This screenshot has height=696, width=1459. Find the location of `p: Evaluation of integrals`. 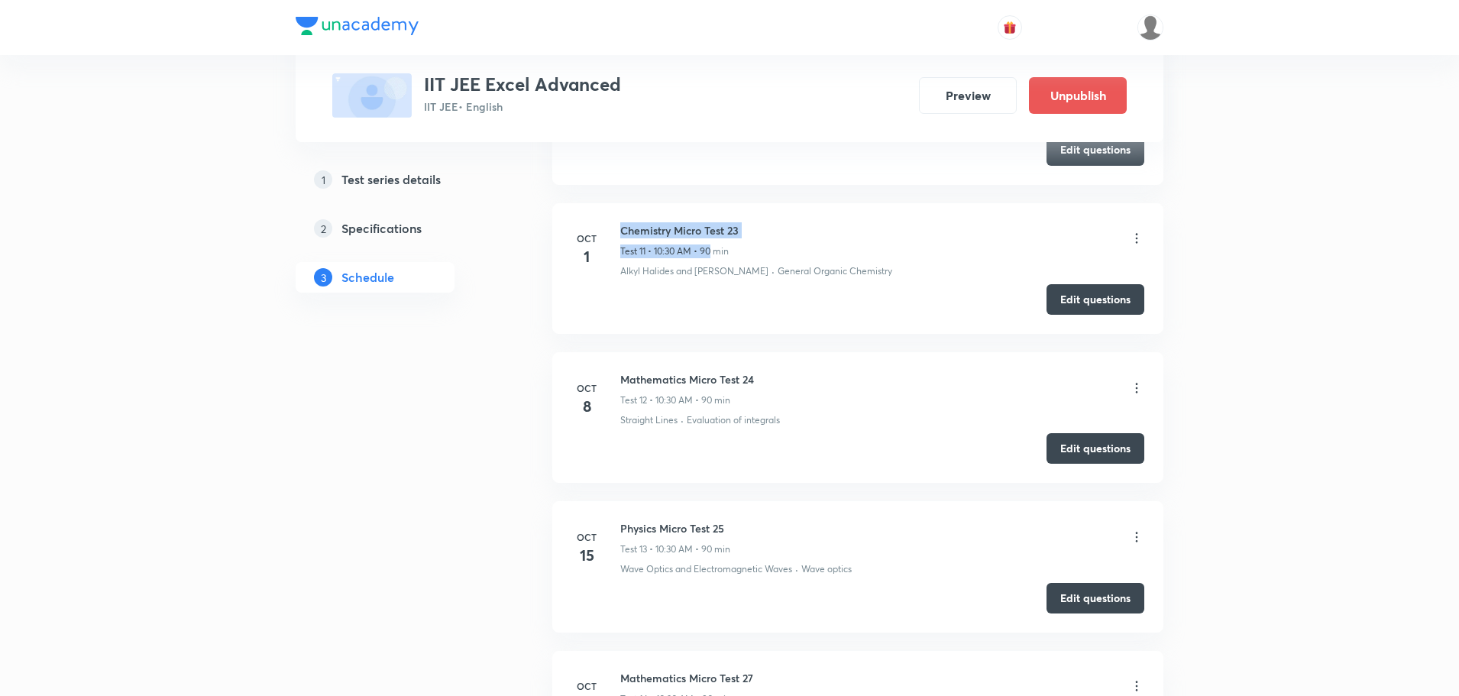

p: Evaluation of integrals is located at coordinates (733, 420).